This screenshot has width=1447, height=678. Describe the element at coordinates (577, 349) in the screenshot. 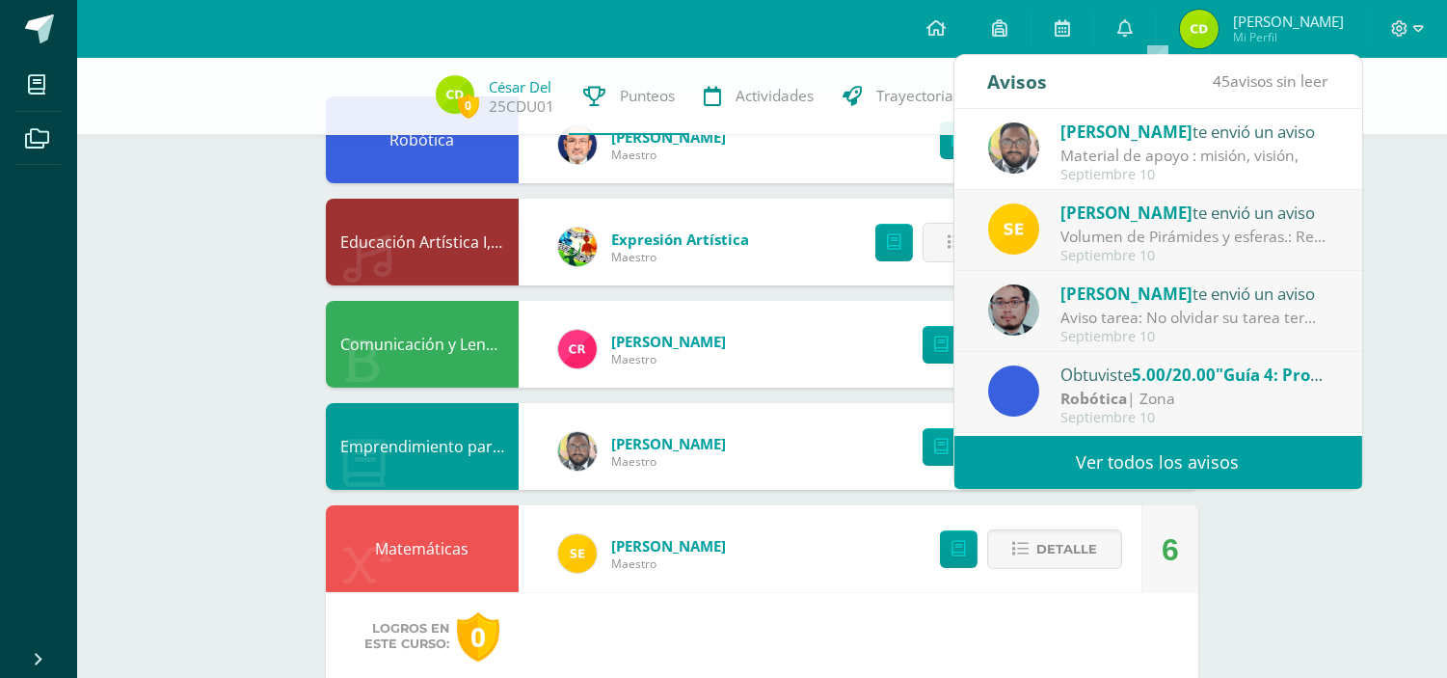

I see `img: ab28fb4d7ed199cf7a34bbef56a79c5b.png` at that location.